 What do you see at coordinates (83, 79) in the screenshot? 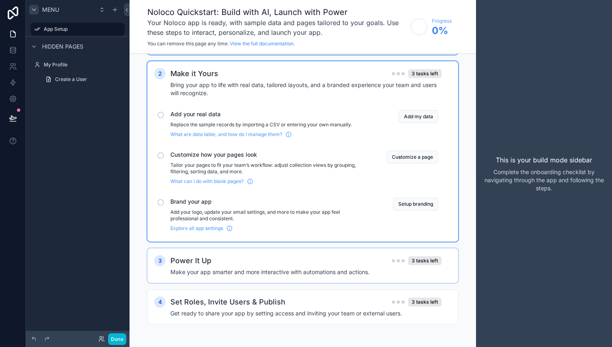
I see `a: Create a User` at bounding box center [83, 79].